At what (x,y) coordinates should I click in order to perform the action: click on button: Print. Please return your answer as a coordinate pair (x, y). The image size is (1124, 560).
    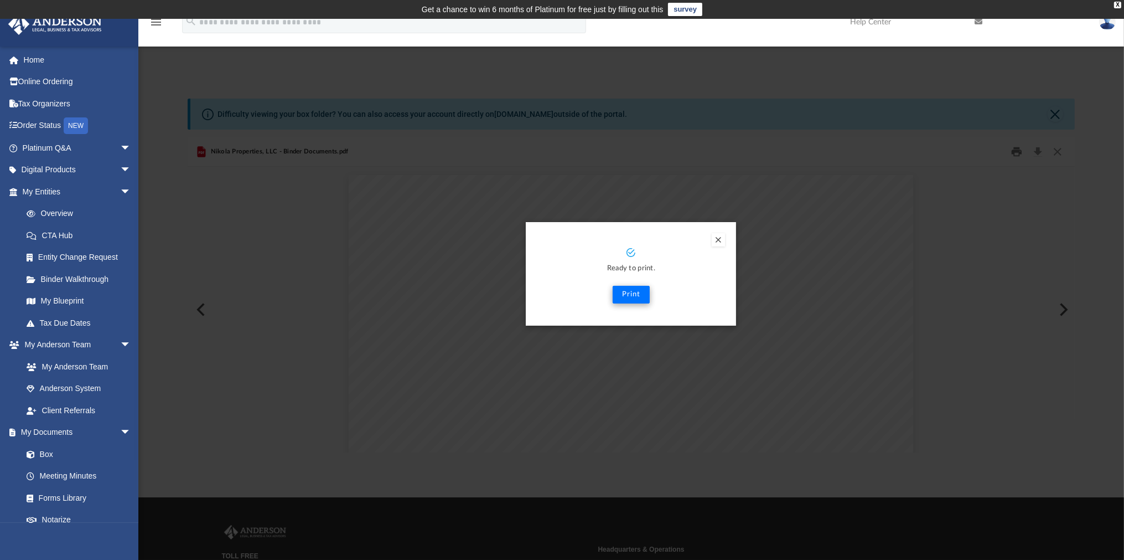
    Looking at the image, I should click on (631, 295).